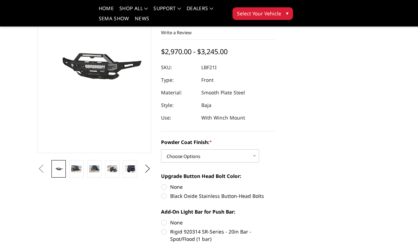  What do you see at coordinates (178, 80) in the screenshot?
I see `dt: Type:` at bounding box center [178, 80].